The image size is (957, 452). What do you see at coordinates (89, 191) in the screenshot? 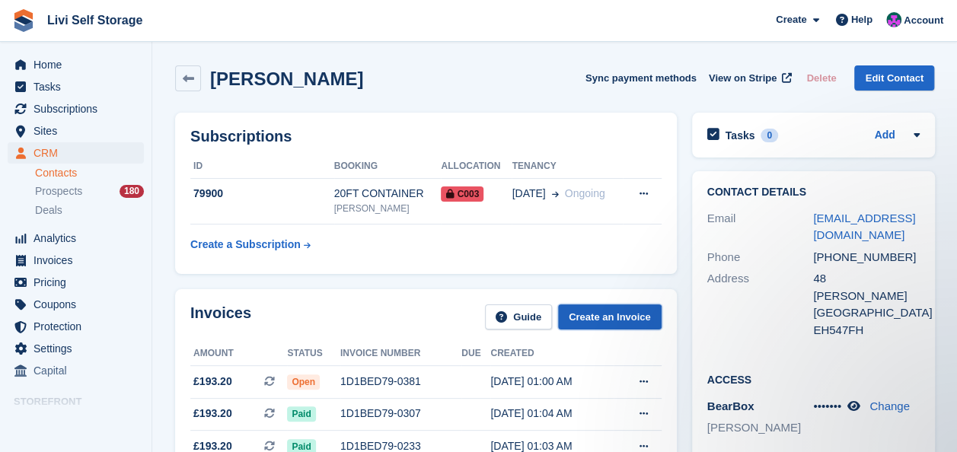
I see `a: Prospects 180` at bounding box center [89, 191].